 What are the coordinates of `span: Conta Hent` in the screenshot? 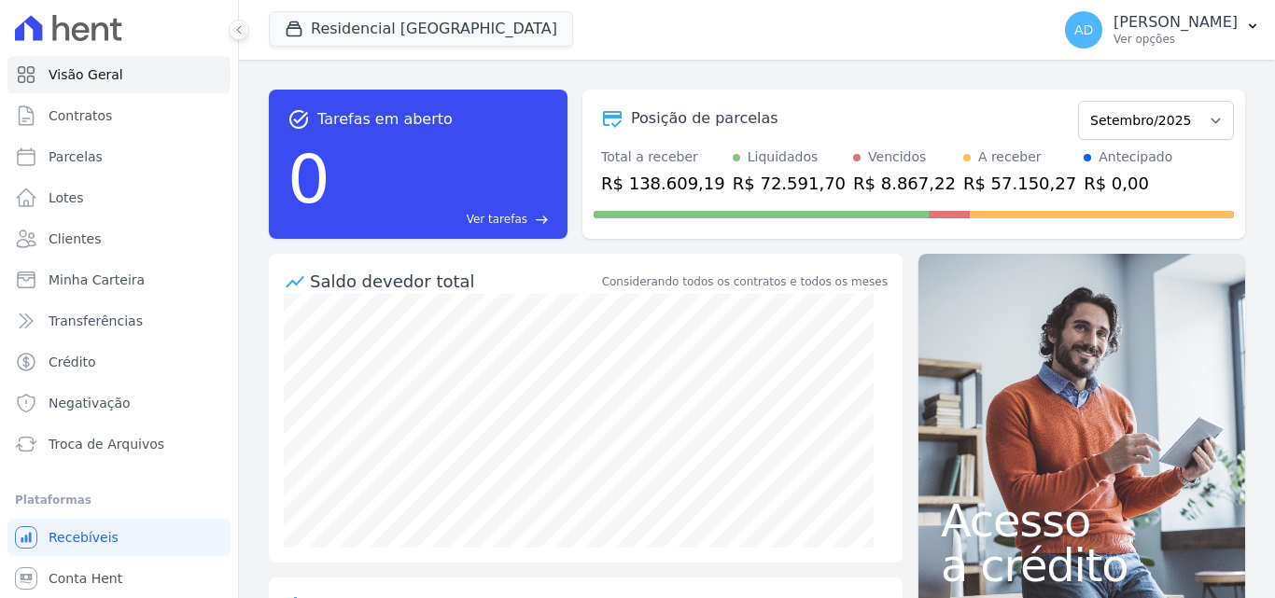 It's located at (85, 579).